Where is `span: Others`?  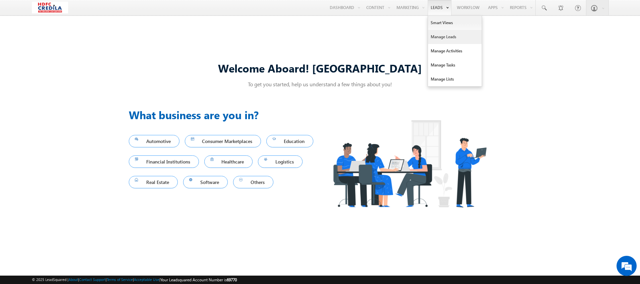
span: Others is located at coordinates (253, 182).